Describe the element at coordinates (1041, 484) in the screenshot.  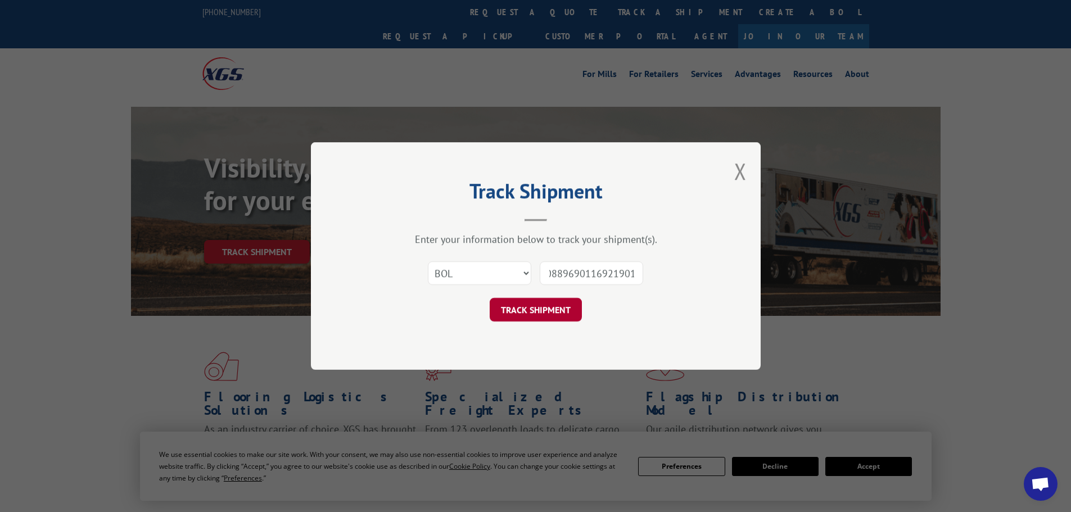
I see `div: Open chat` at that location.